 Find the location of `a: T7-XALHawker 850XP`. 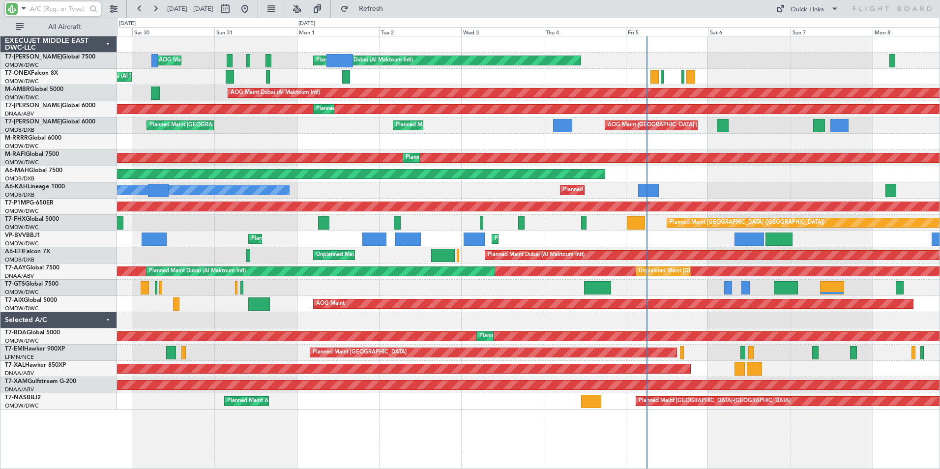

a: T7-XALHawker 850XP is located at coordinates (35, 365).